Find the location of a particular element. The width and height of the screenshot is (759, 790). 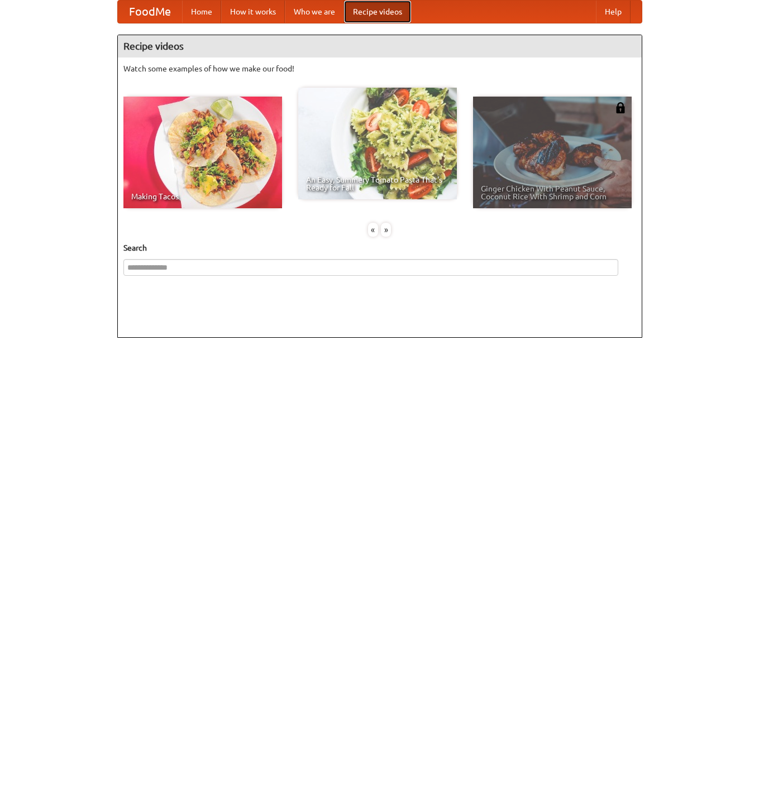

span: An Easy, Summery Tomato Pasta That's Ready for Fall is located at coordinates (377, 184).